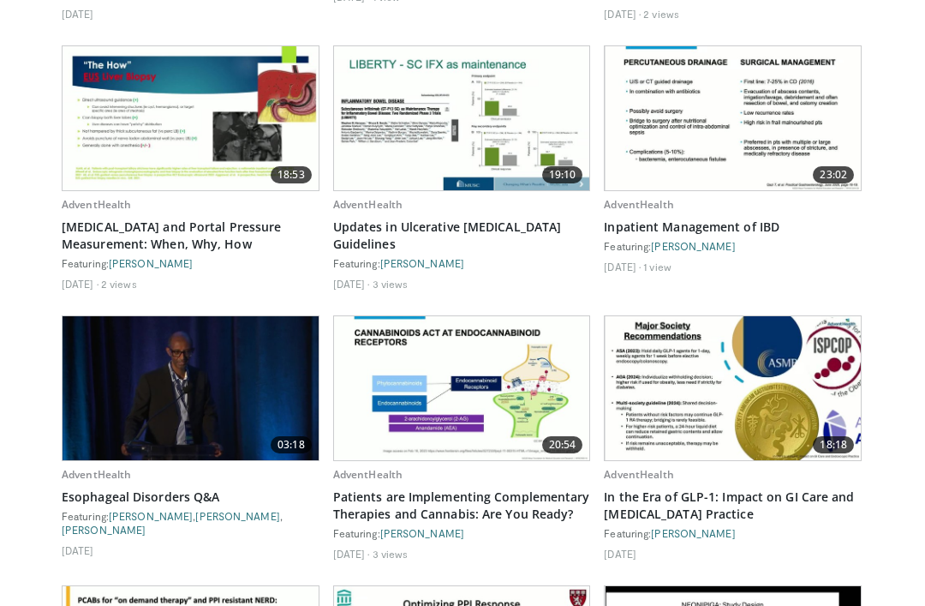 The height and width of the screenshot is (606, 925). I want to click on a: 18:53, so click(190, 119).